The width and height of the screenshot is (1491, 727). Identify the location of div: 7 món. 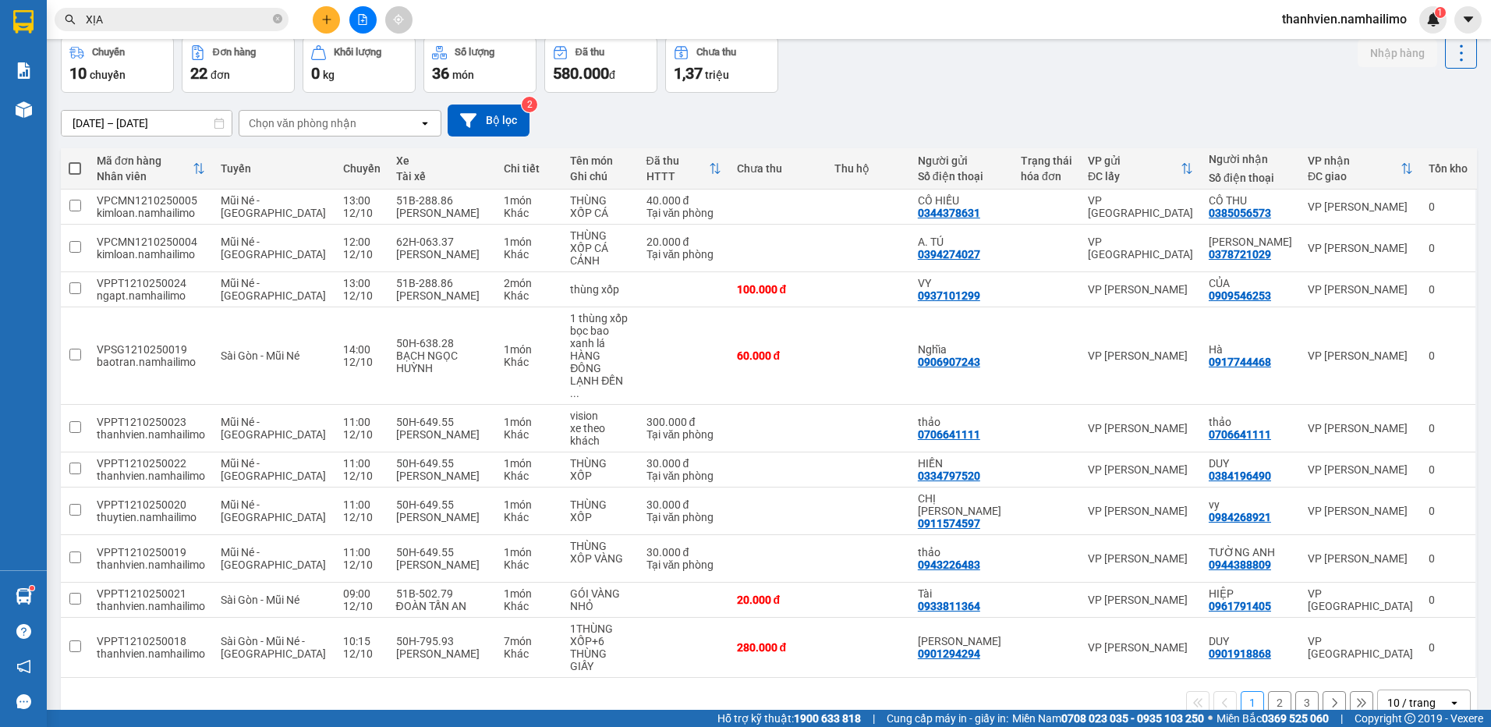
(529, 641).